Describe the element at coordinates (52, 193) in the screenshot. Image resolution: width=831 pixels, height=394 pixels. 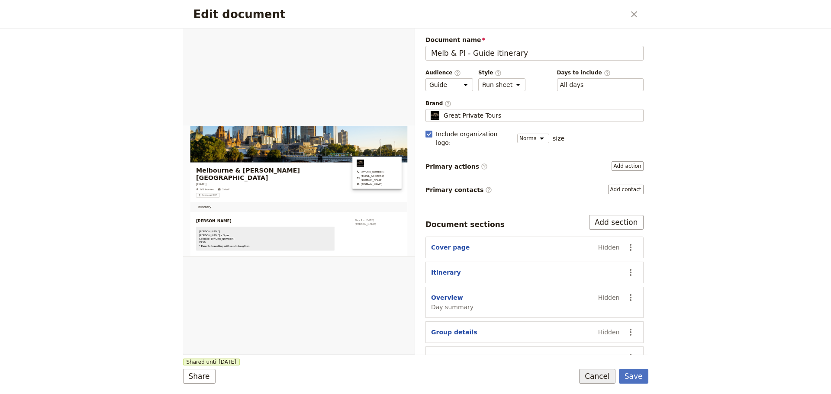
I see `a: Itinerary` at that location.